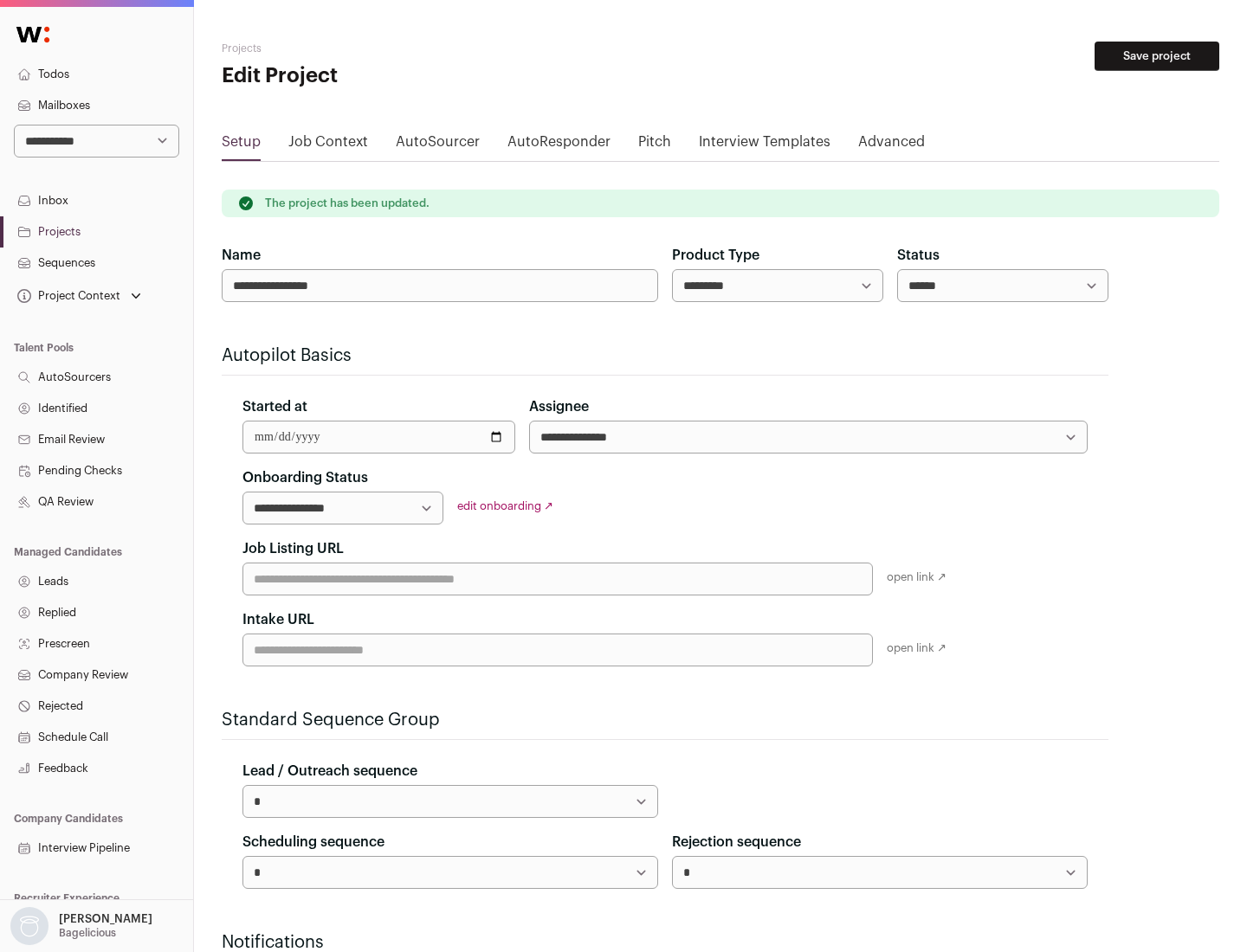 The width and height of the screenshot is (1247, 952). I want to click on h2: Autopilot Basics, so click(665, 355).